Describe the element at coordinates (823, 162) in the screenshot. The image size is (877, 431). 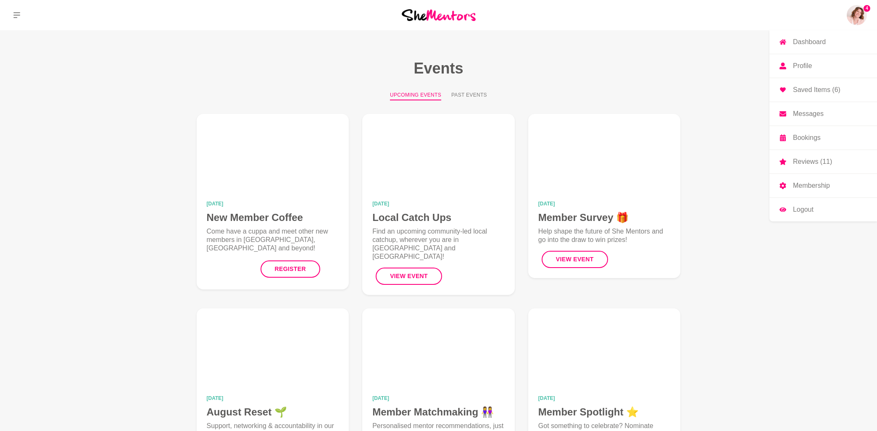
I see `a: Reviews (11)` at that location.